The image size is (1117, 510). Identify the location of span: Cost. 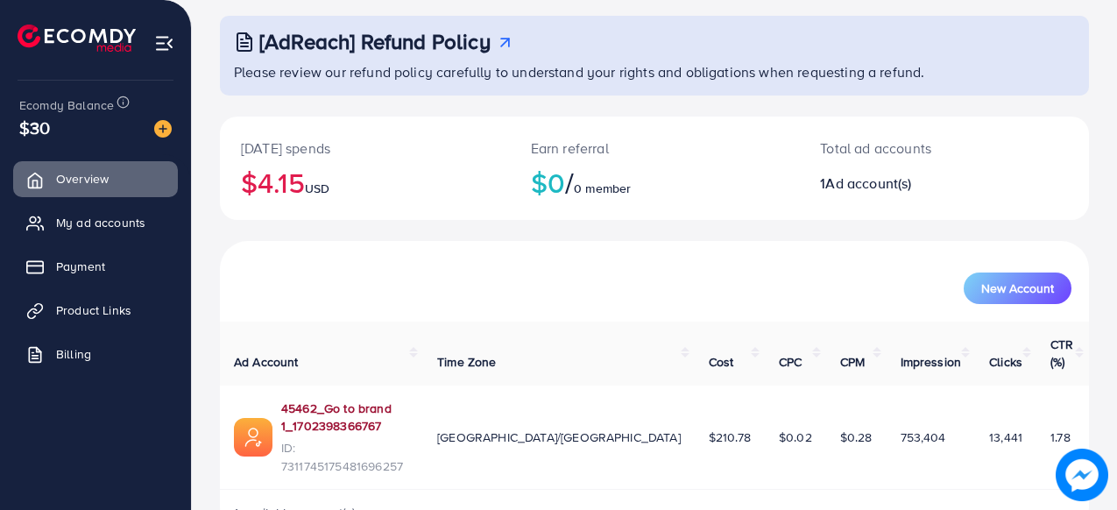
(721, 362).